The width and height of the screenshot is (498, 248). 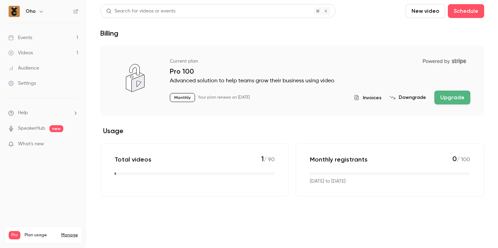 What do you see at coordinates (372, 98) in the screenshot?
I see `span: Invoices` at bounding box center [372, 98].